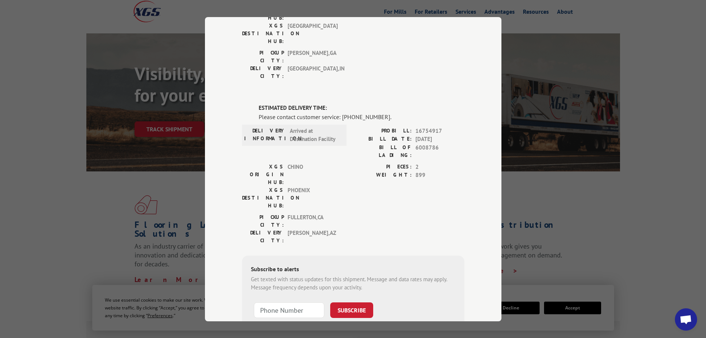  Describe the element at coordinates (440, 151) in the screenshot. I see `span: 6008786` at that location.